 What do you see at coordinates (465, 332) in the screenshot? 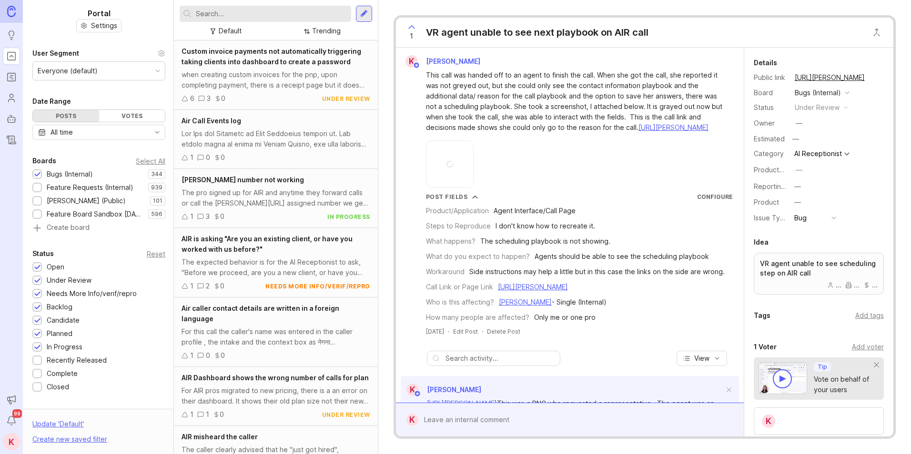
I see `div: Edit Post` at bounding box center [465, 332].